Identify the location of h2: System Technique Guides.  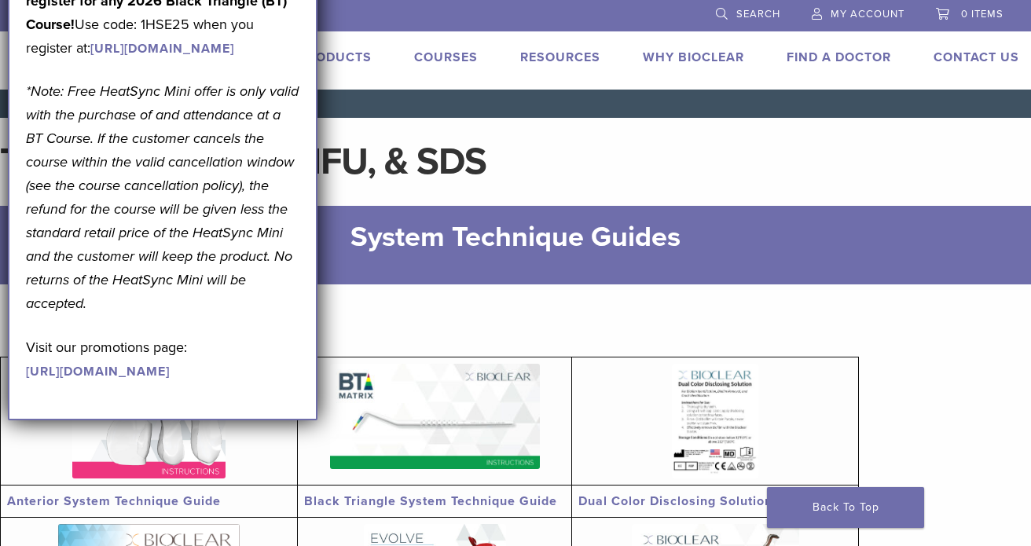
(516, 237).